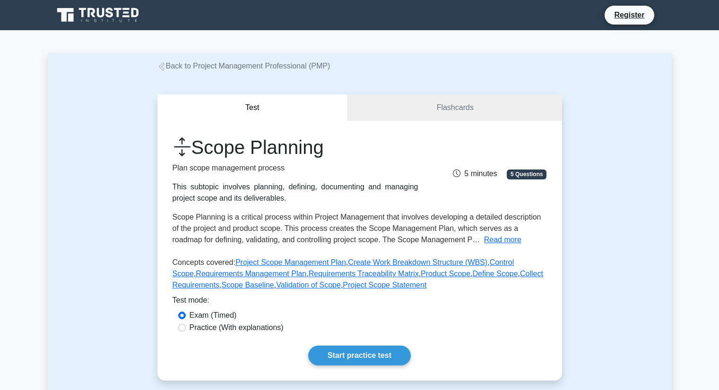 This screenshot has height=390, width=719. What do you see at coordinates (359, 302) in the screenshot?
I see `div: Test mode:` at bounding box center [359, 302].